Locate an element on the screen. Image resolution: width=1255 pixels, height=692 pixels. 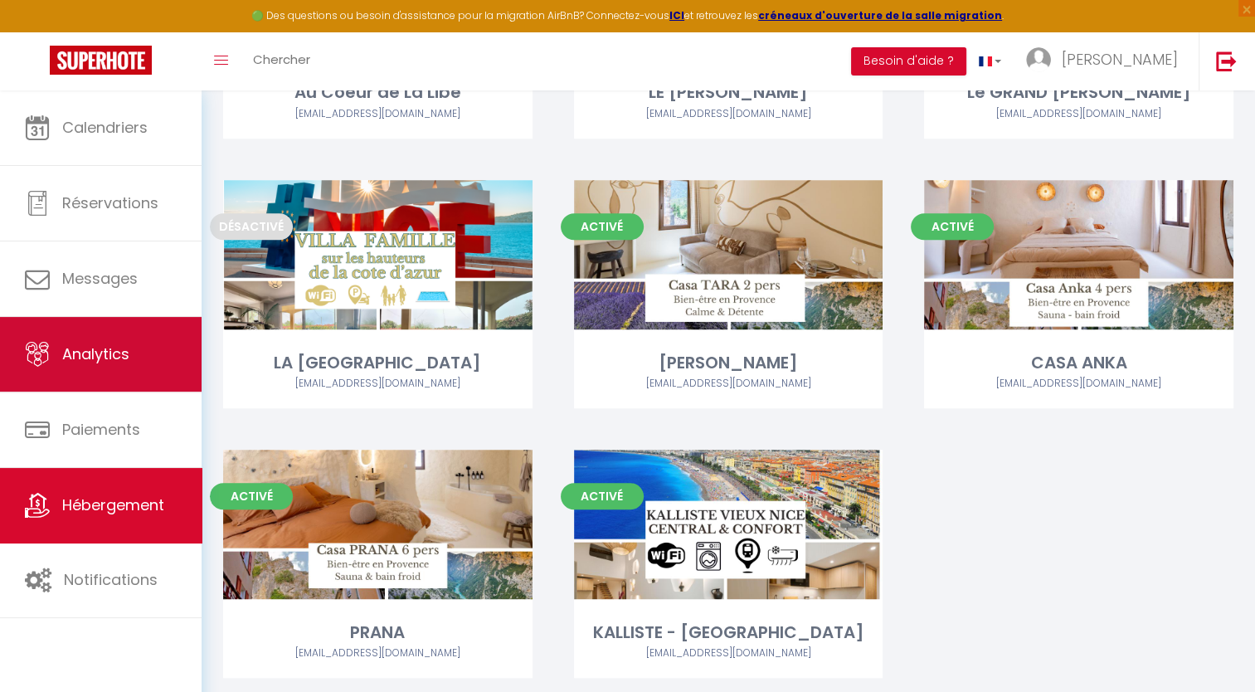
span: Chercher is located at coordinates (281, 59).